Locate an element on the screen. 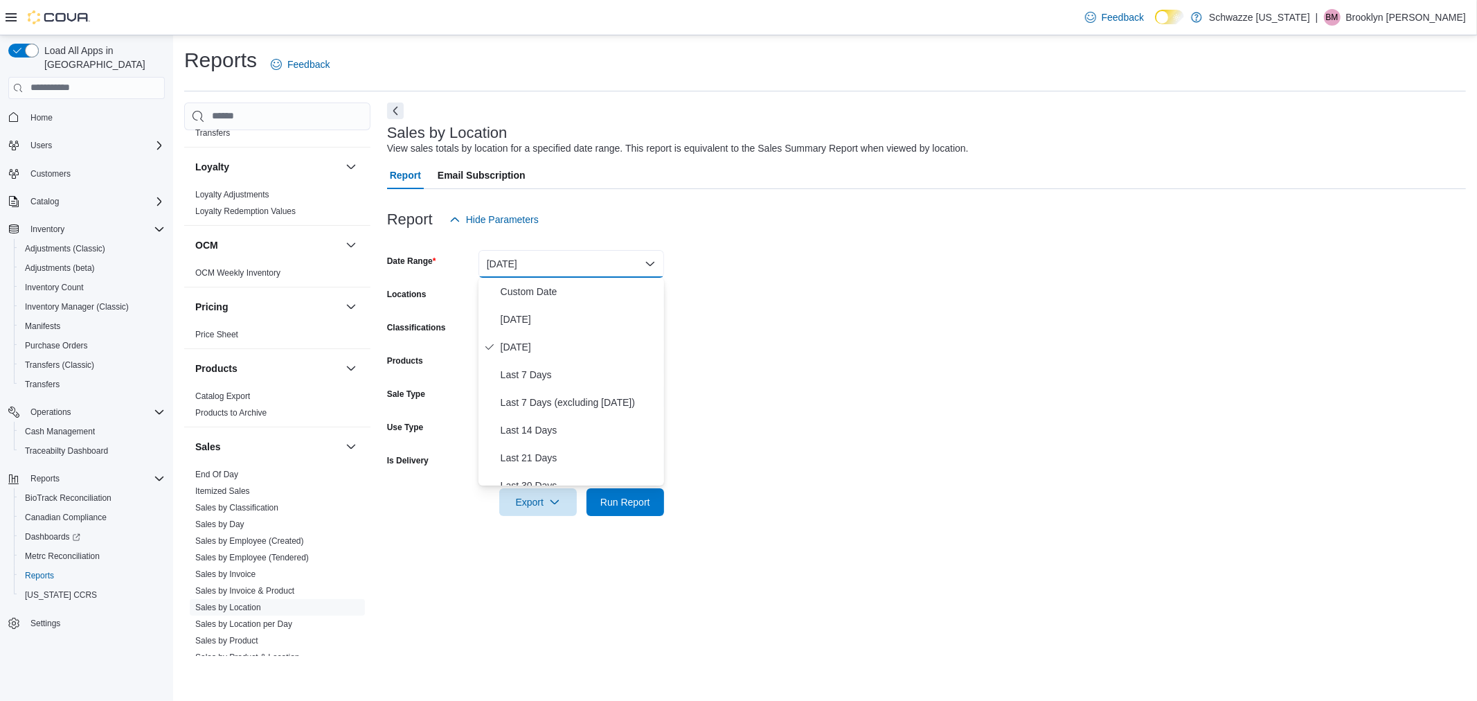 The image size is (1477, 701). button: Canadian Compliance is located at coordinates (92, 517).